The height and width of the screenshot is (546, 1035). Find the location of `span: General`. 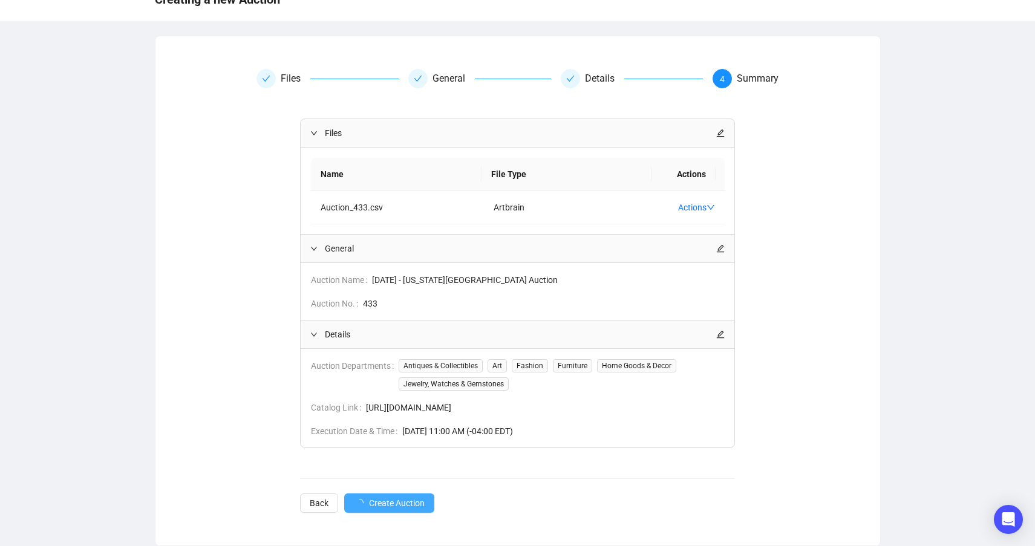

span: General is located at coordinates (520, 249).